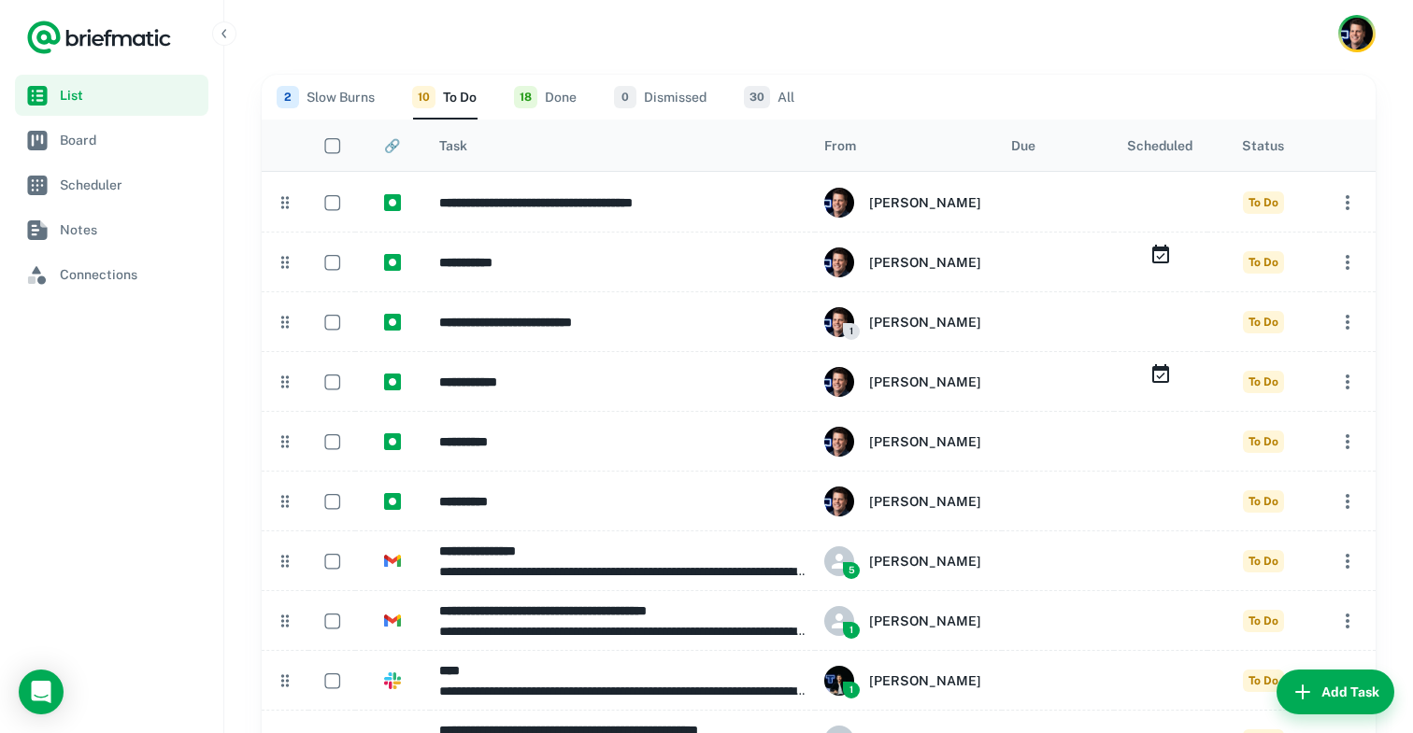 This screenshot has width=1413, height=733. Describe the element at coordinates (839, 681) in the screenshot. I see `img: 7723456674023_cba75129120dac0835d9_72.jpg` at that location.